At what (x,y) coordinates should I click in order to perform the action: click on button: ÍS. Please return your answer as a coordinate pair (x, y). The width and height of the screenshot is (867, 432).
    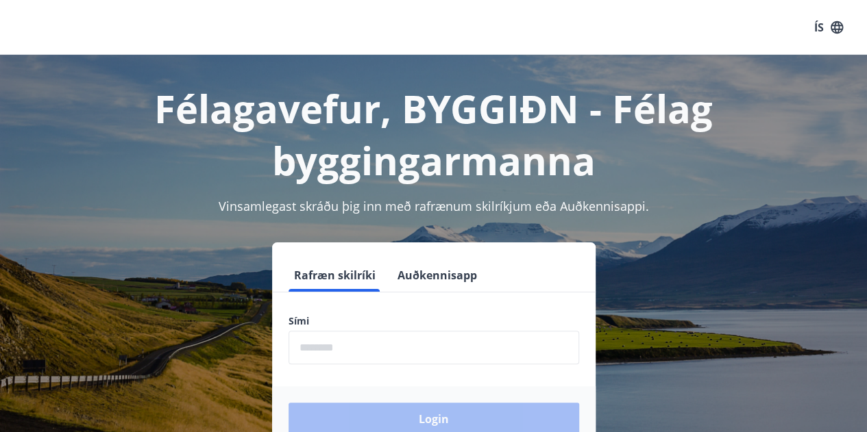
    Looking at the image, I should click on (828, 27).